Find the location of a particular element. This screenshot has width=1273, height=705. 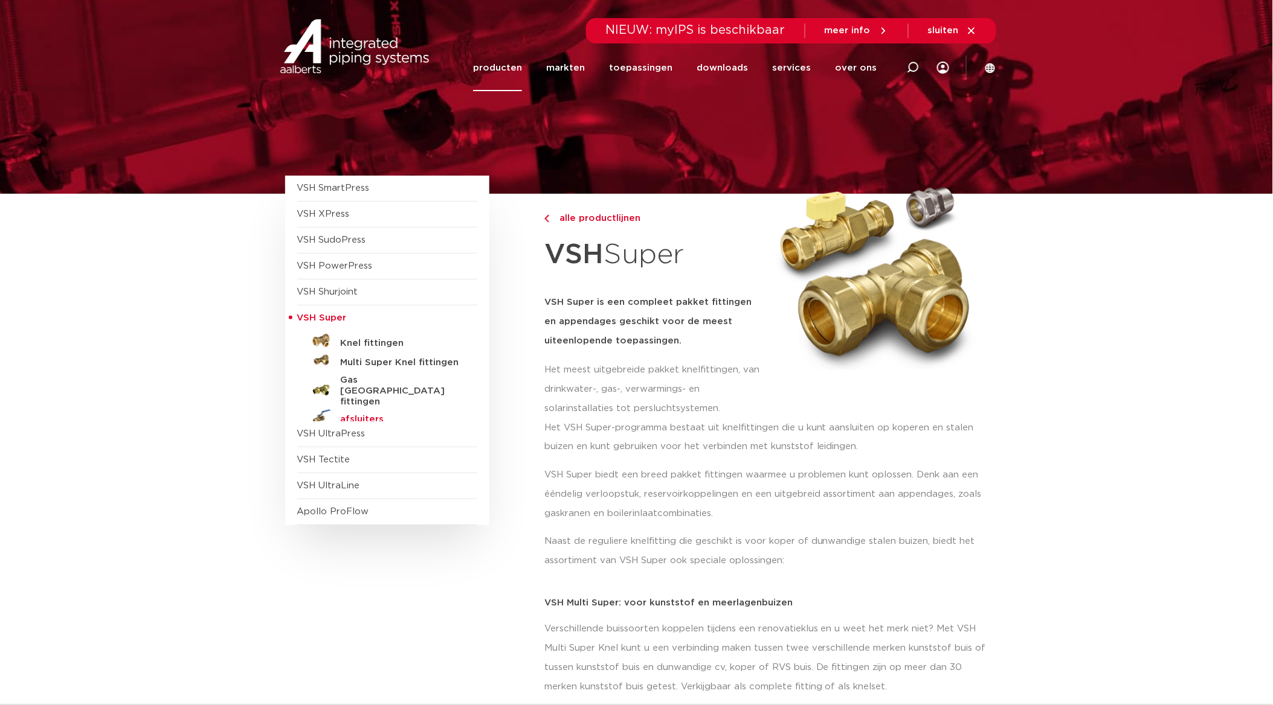

h1: Super is located at coordinates (654, 255).